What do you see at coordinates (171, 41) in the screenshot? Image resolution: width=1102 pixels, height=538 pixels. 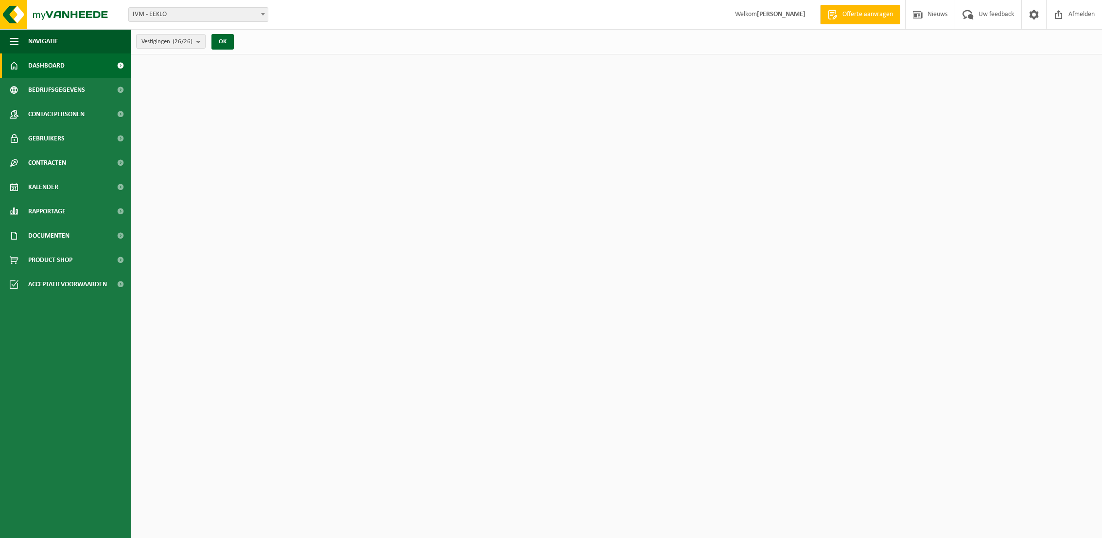 I see `button: Vestigingen(26/26)` at bounding box center [171, 41].